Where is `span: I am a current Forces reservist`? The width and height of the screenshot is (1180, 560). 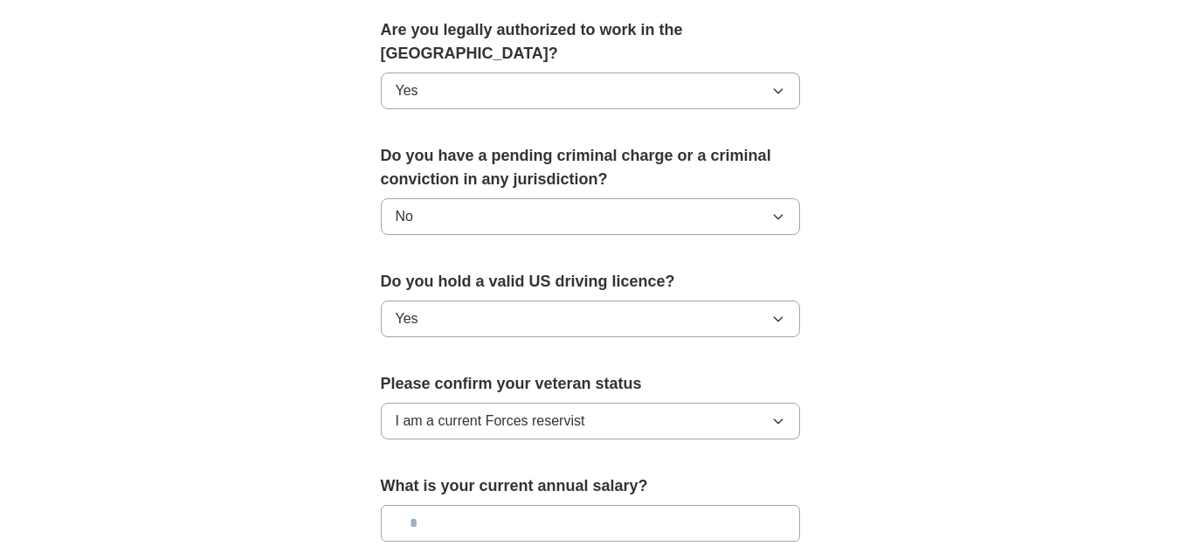 span: I am a current Forces reservist is located at coordinates (490, 421).